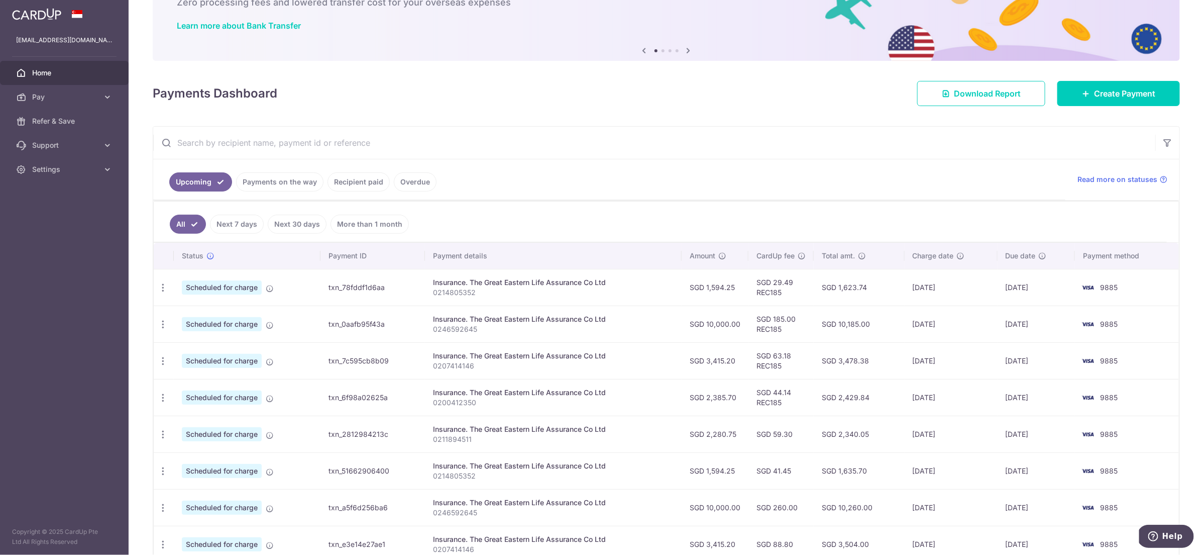 The height and width of the screenshot is (555, 1204). I want to click on span: Download Report, so click(987, 93).